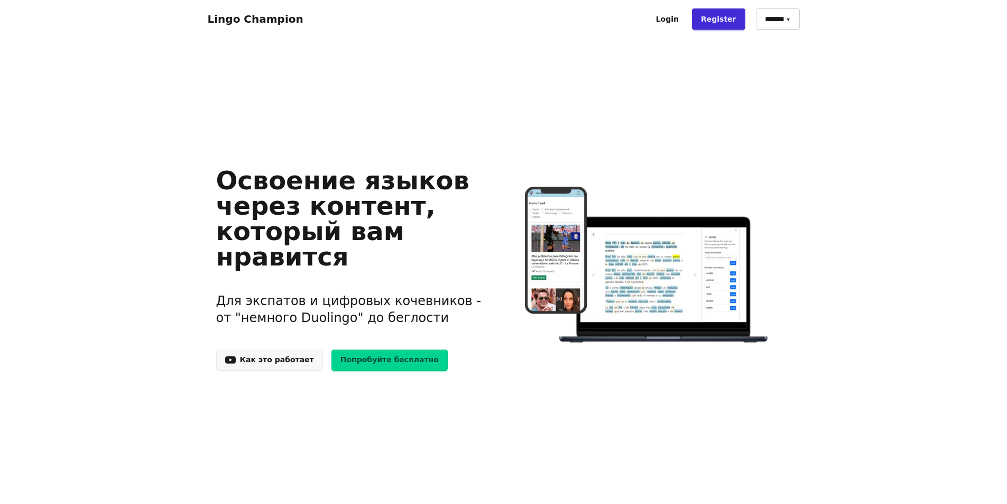  What do you see at coordinates (270, 360) in the screenshot?
I see `a: Как это работает` at bounding box center [270, 360].